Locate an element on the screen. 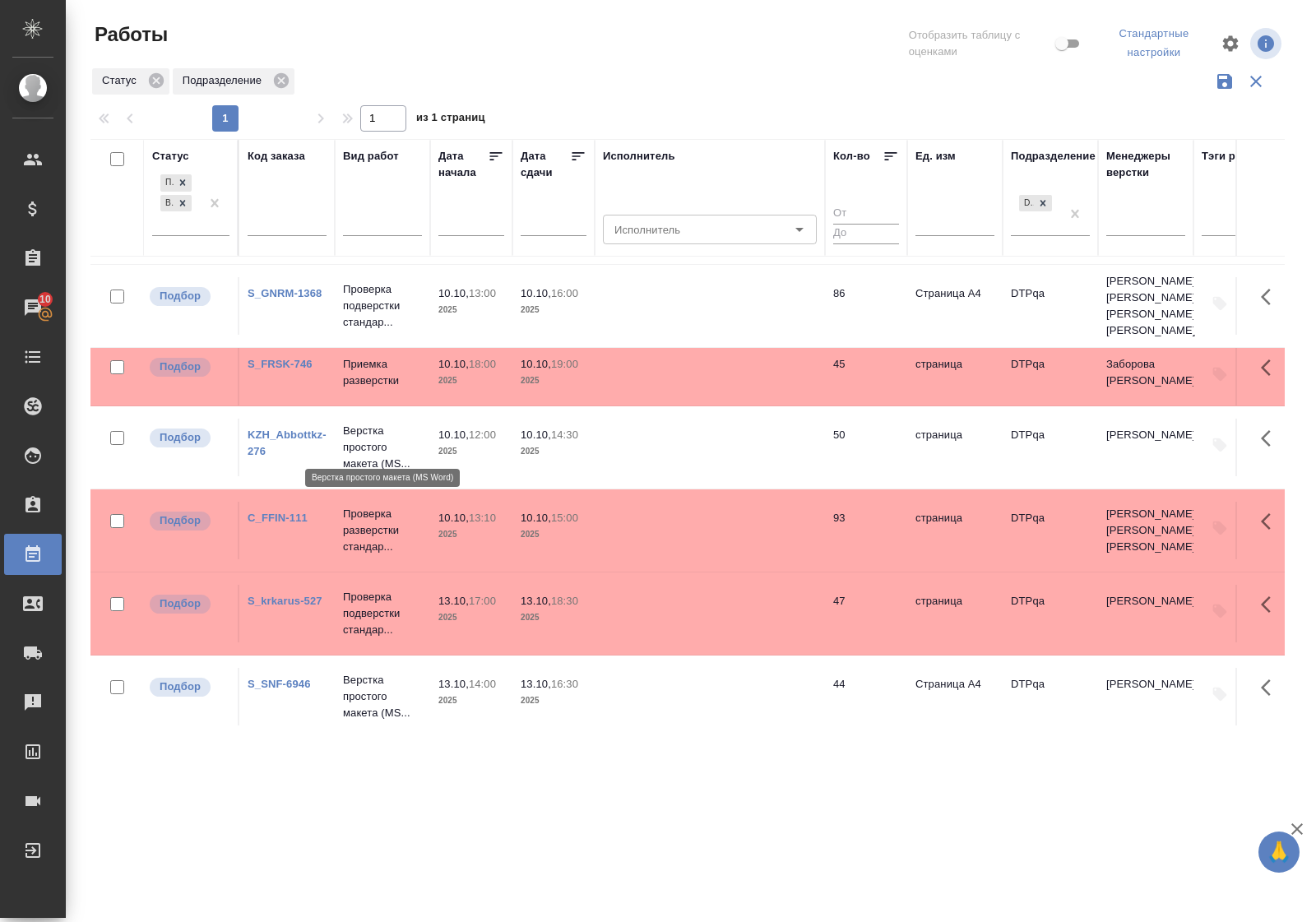 This screenshot has width=1316, height=922. div: Кол-во is located at coordinates (851, 156).